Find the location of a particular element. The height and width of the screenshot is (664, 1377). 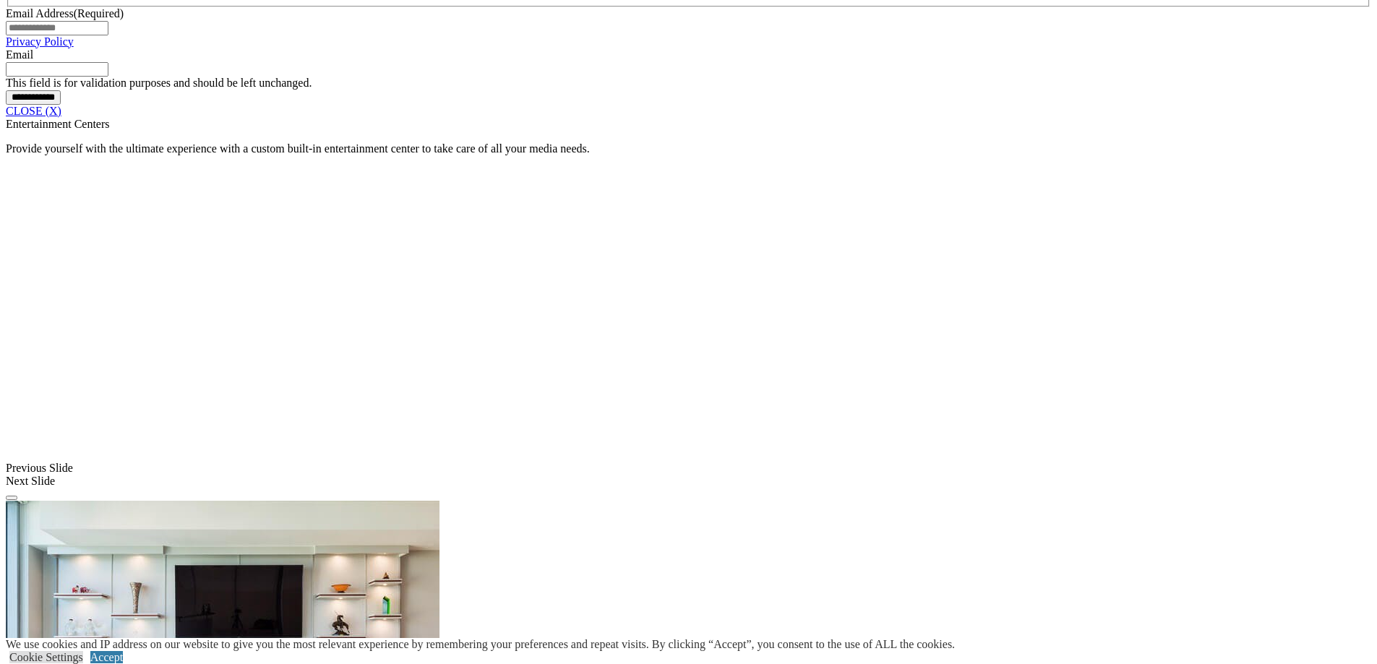

div: Next Slide is located at coordinates (688, 481).